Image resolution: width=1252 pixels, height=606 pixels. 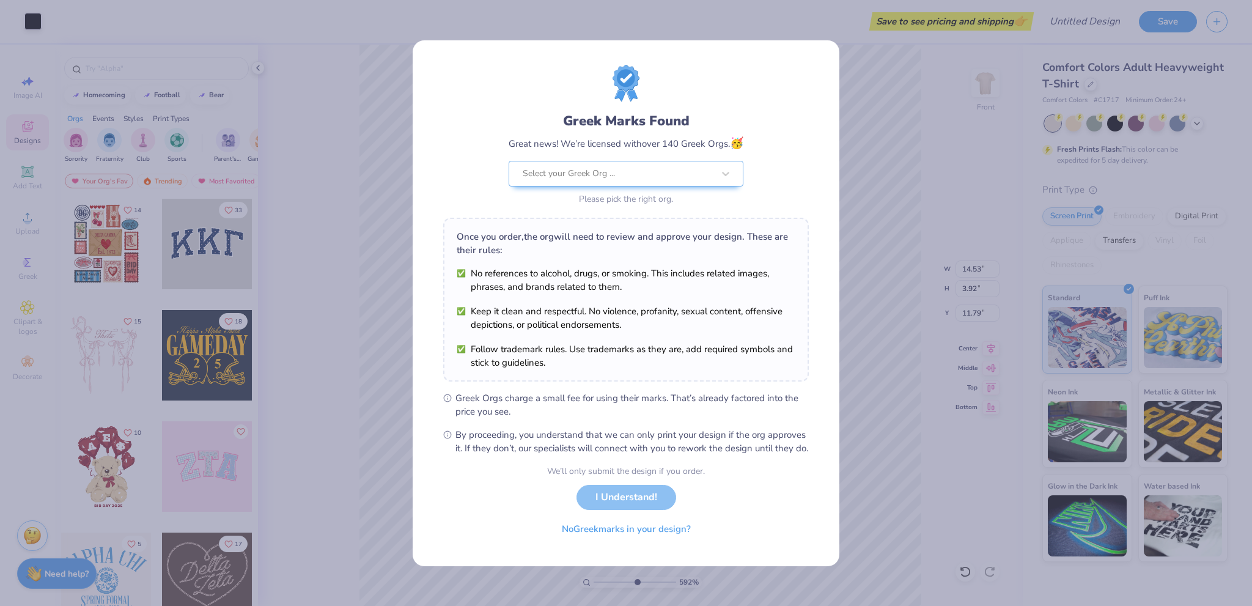 What do you see at coordinates (626, 529) in the screenshot?
I see `button: NoGreekmarks in your design?` at bounding box center [626, 529].